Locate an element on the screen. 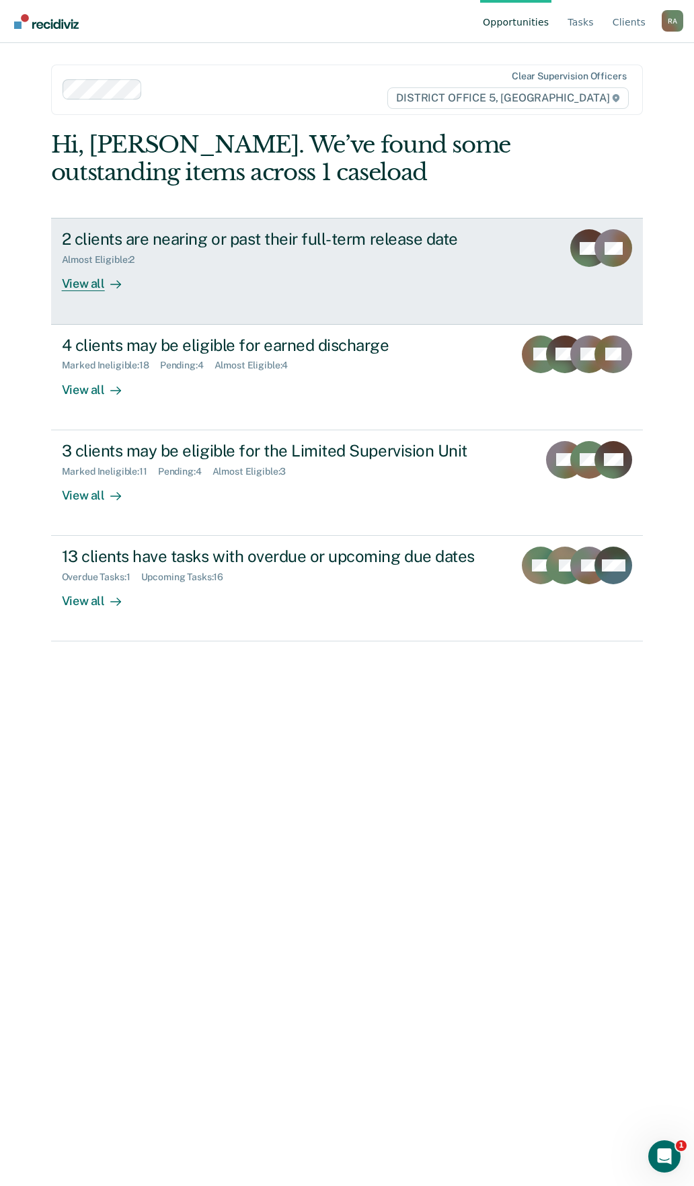 Image resolution: width=694 pixels, height=1186 pixels. div: Almost Eligible : 4 is located at coordinates (257, 365).